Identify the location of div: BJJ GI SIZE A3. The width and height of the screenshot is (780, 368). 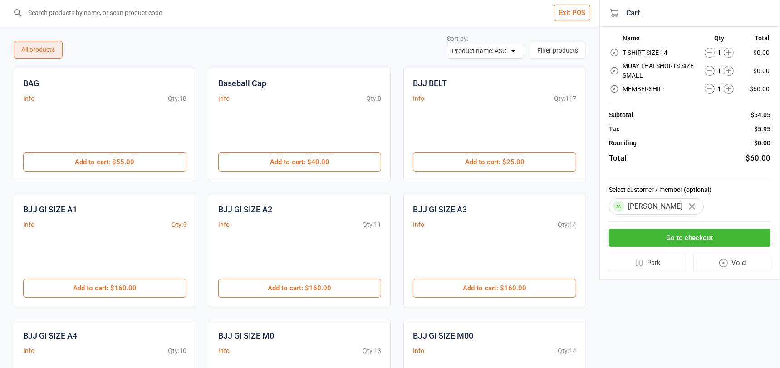
(440, 209).